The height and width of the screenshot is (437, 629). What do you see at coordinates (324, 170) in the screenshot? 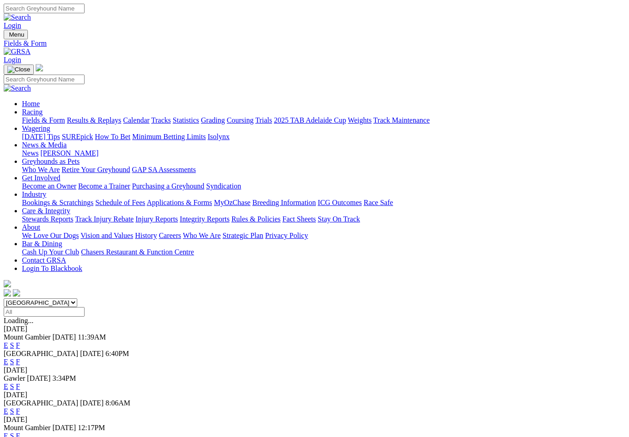
I see `div: Greyhounds as Pets` at bounding box center [324, 170].